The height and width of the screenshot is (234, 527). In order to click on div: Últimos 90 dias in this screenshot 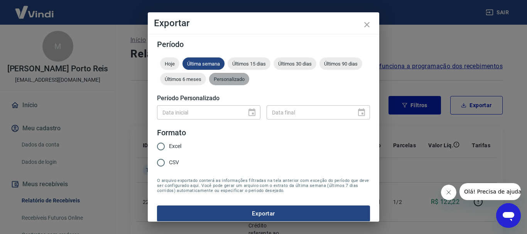, I will do `click(341, 64)`.